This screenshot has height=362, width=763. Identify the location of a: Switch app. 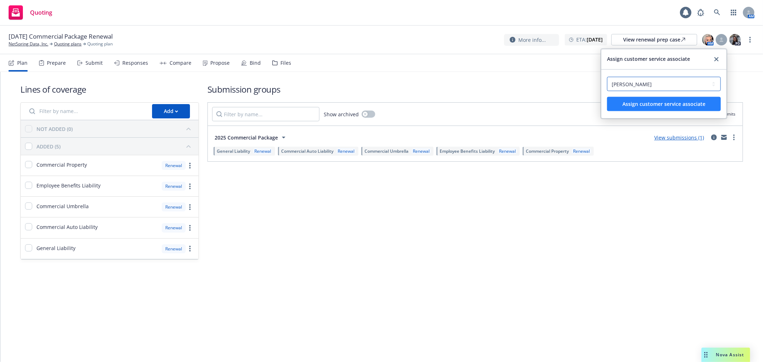
(734, 13).